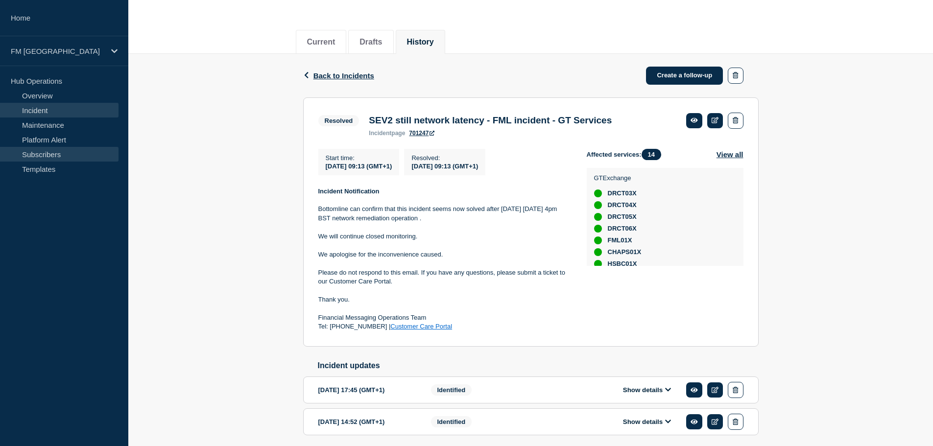  Describe the element at coordinates (445, 255) in the screenshot. I see `p: We apologise for the inconvenience caused.` at that location.